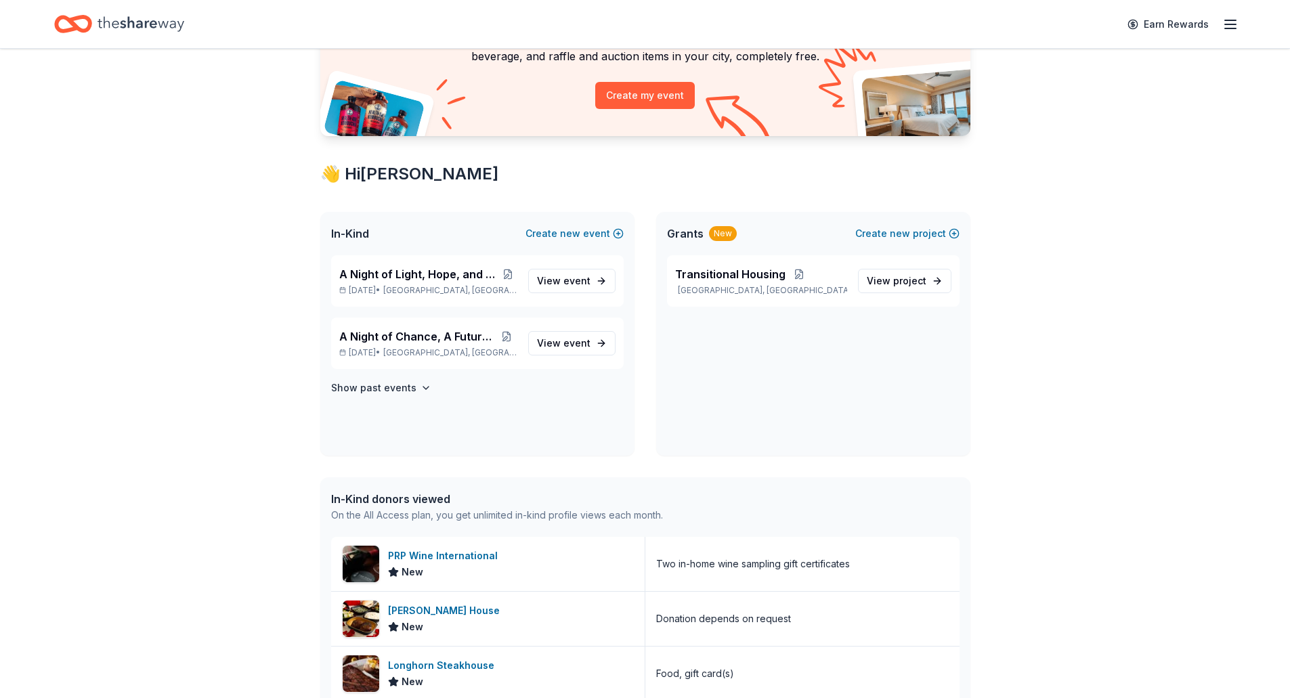 This screenshot has width=1290, height=698. I want to click on span: In-Kind, so click(350, 234).